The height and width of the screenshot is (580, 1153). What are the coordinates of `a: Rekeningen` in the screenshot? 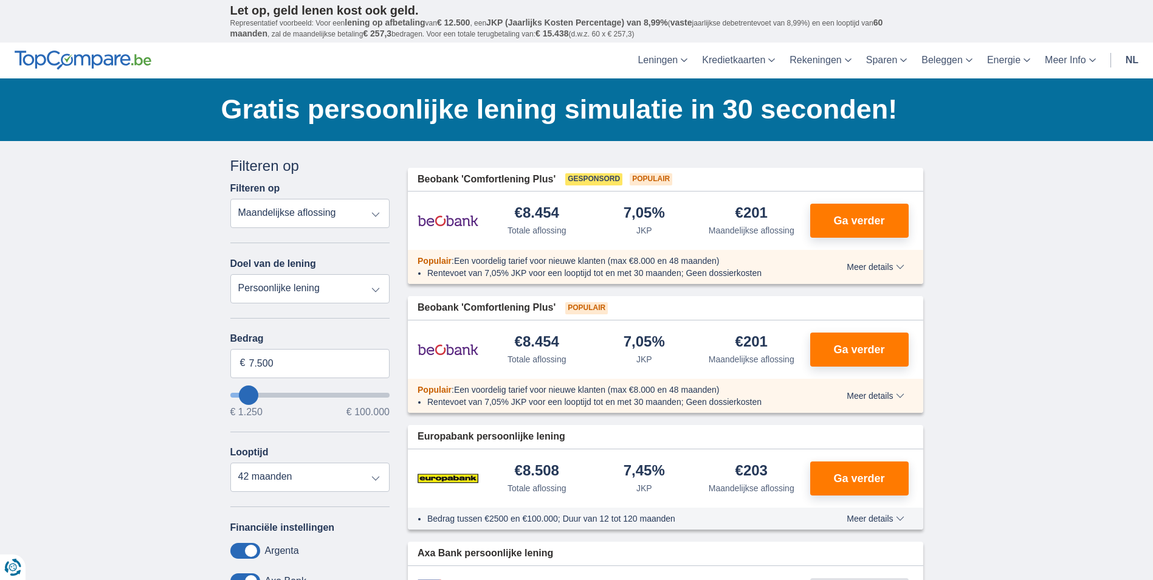 It's located at (820, 60).